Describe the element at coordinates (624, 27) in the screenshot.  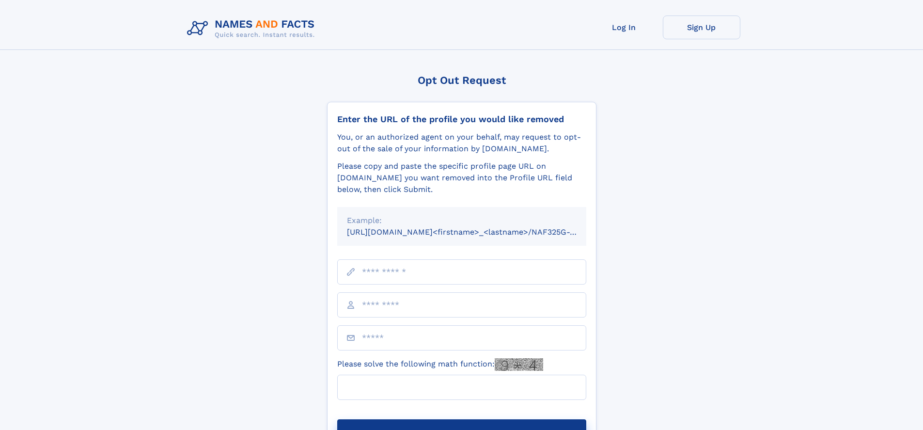
I see `a: Log In` at that location.